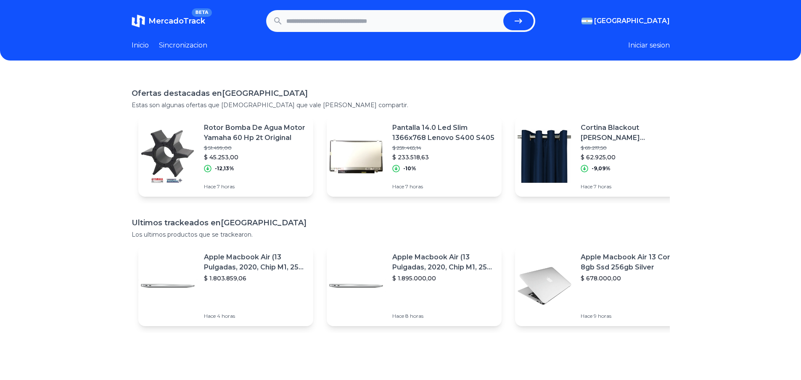 The image size is (801, 380). What do you see at coordinates (444, 133) in the screenshot?
I see `p: Pantalla 14.0 Led Slim 1366x768 Lenovo S400 S405` at bounding box center [444, 133].